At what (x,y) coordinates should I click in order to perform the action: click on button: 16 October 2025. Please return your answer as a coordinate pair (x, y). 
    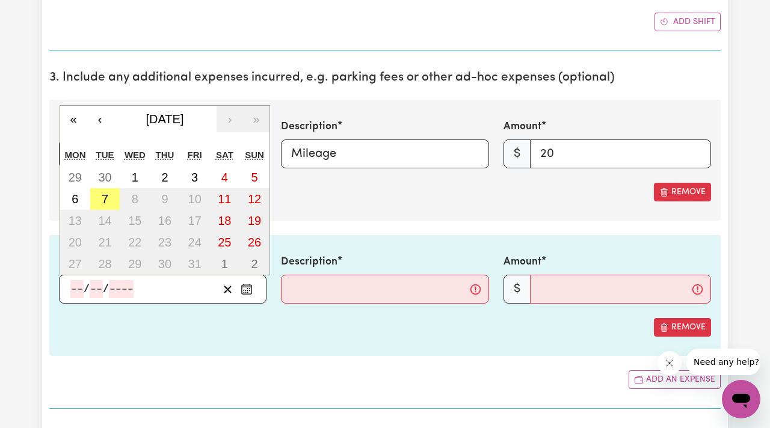
    Looking at the image, I should click on (165, 221).